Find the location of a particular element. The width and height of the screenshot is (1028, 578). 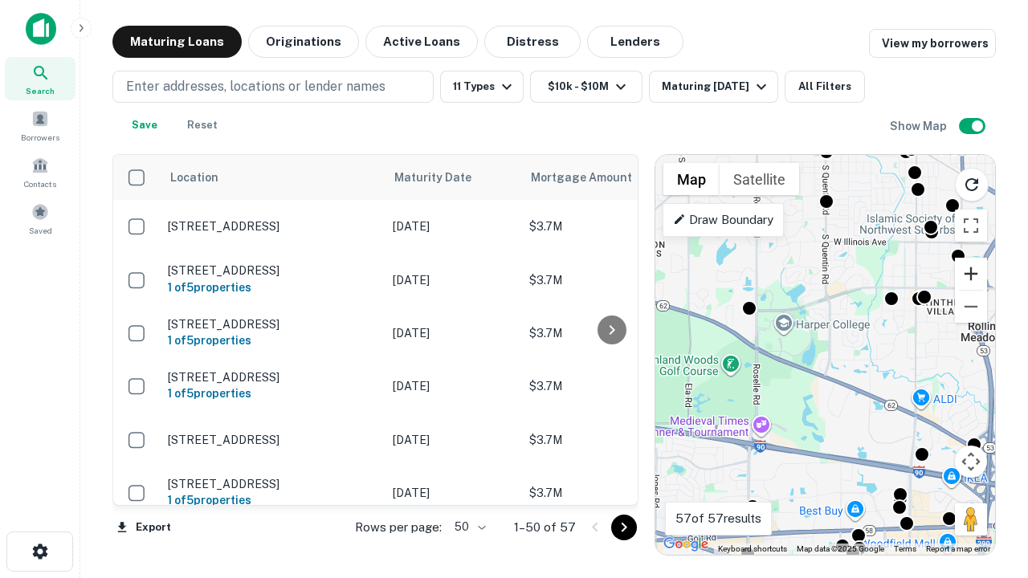

button: Zoom out is located at coordinates (971, 307).